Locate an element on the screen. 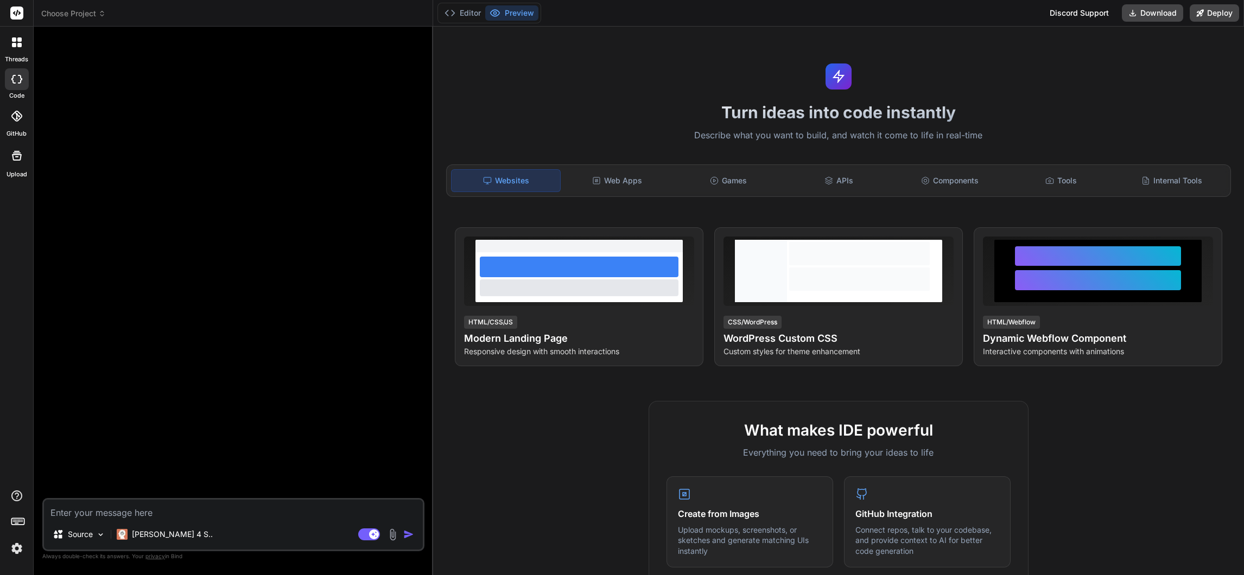 Image resolution: width=1244 pixels, height=575 pixels. p: Connect repos, talk to your codebase, and provide context to AI for better code generation is located at coordinates (927, 541).